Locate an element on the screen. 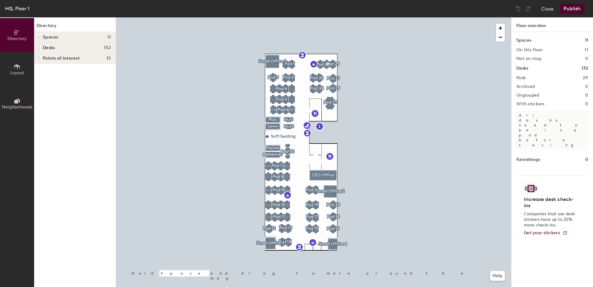 The image size is (593, 287). button: Close is located at coordinates (548, 9).